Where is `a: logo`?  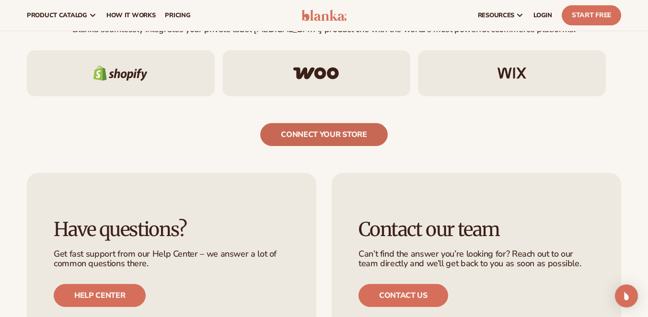
a: logo is located at coordinates (324, 15).